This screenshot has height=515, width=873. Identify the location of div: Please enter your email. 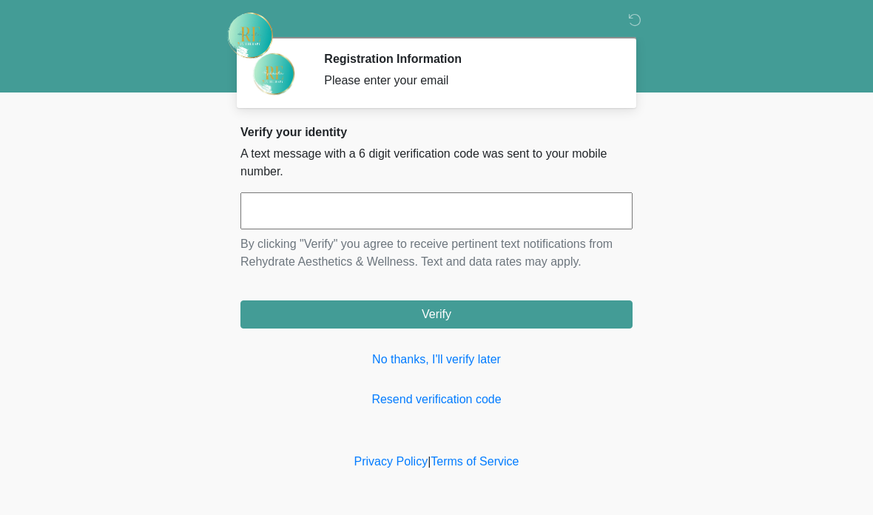
(467, 81).